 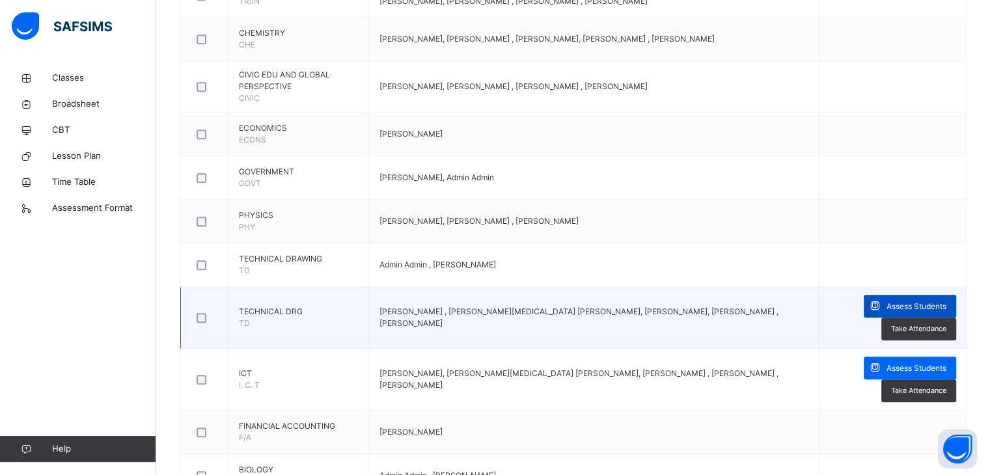 I want to click on span: CHEMISTRY, so click(x=299, y=33).